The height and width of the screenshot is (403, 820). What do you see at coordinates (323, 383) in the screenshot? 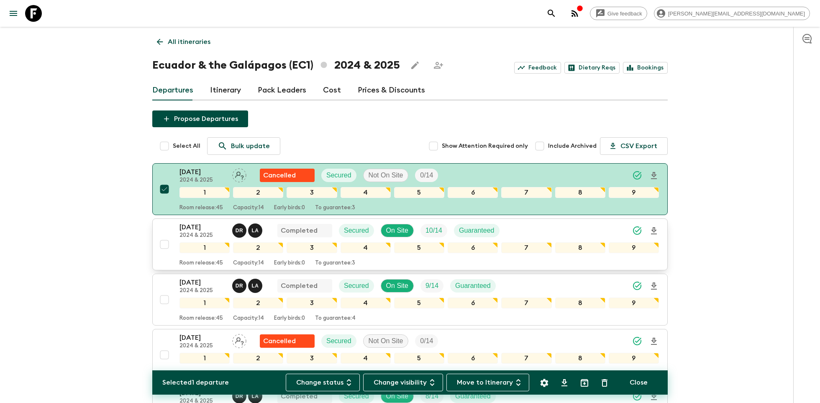
I see `button: Change status` at bounding box center [323, 383].